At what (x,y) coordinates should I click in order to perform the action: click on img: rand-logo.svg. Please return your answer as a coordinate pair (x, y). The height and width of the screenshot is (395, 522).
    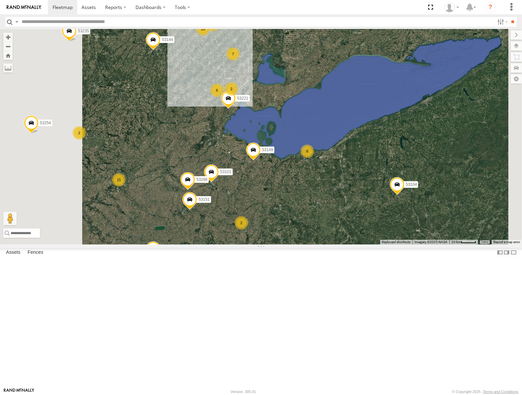
    Looking at the image, I should click on (24, 7).